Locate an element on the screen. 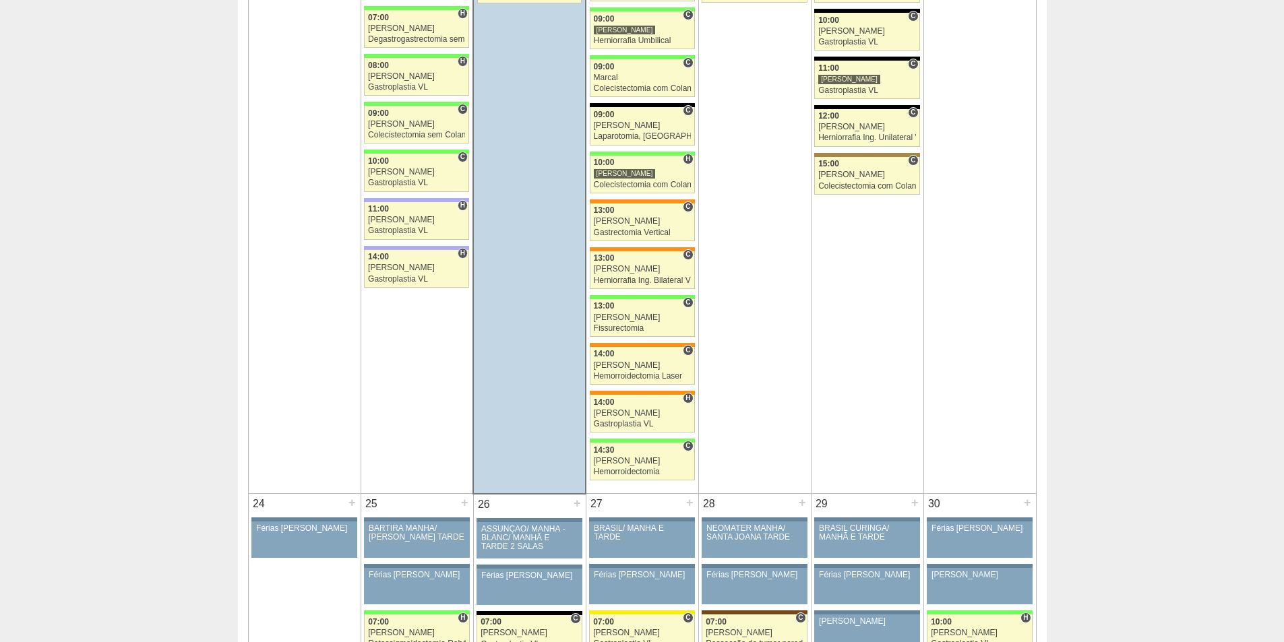 Image resolution: width=1284 pixels, height=642 pixels. div: ASSUNÇÃO/ MANHÃ -BLANC/ MANHÃ E TARDE 2 SALAS is located at coordinates (529, 538).